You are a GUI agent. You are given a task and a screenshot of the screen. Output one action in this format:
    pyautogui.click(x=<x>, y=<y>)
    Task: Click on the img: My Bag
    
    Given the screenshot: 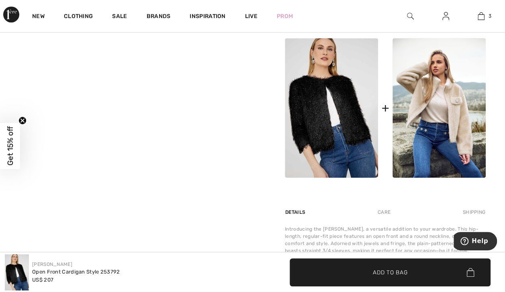 What is the action you would take?
    pyautogui.click(x=481, y=16)
    